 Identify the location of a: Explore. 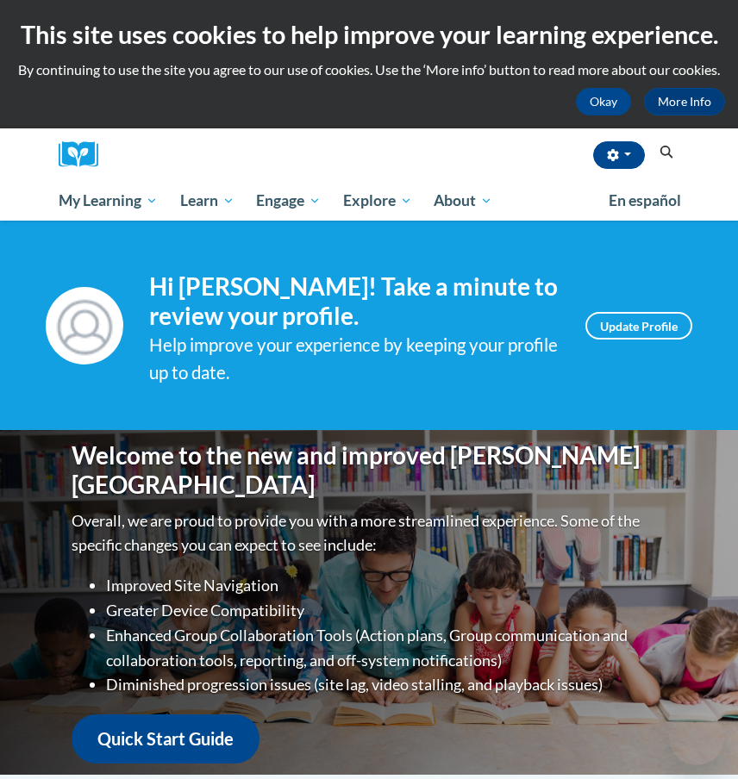
(377, 201).